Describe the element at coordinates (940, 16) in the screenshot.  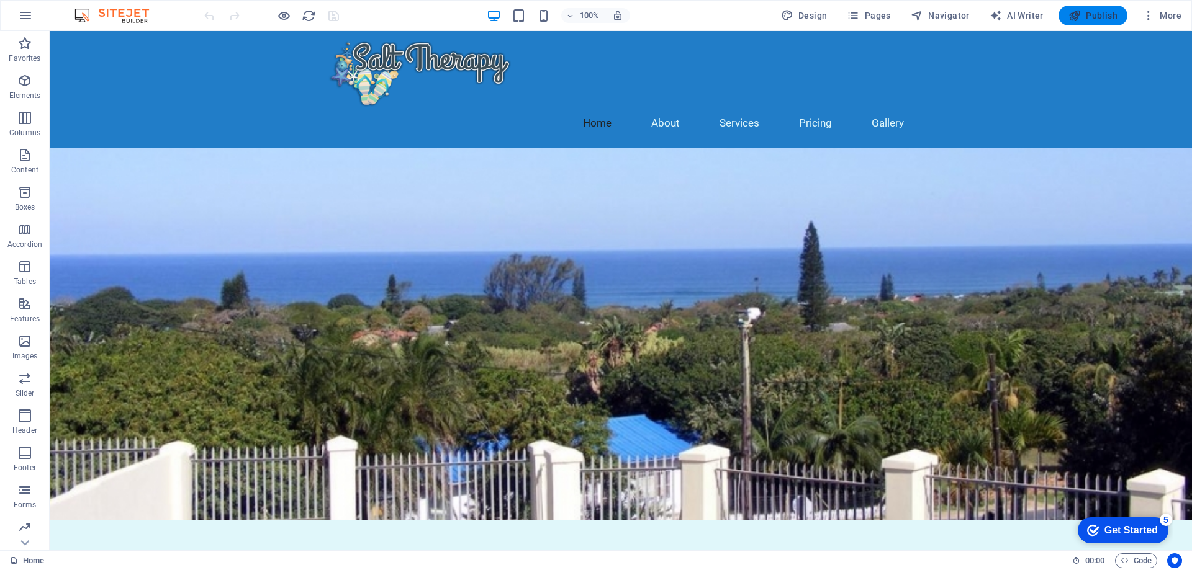
I see `span: Navigator` at that location.